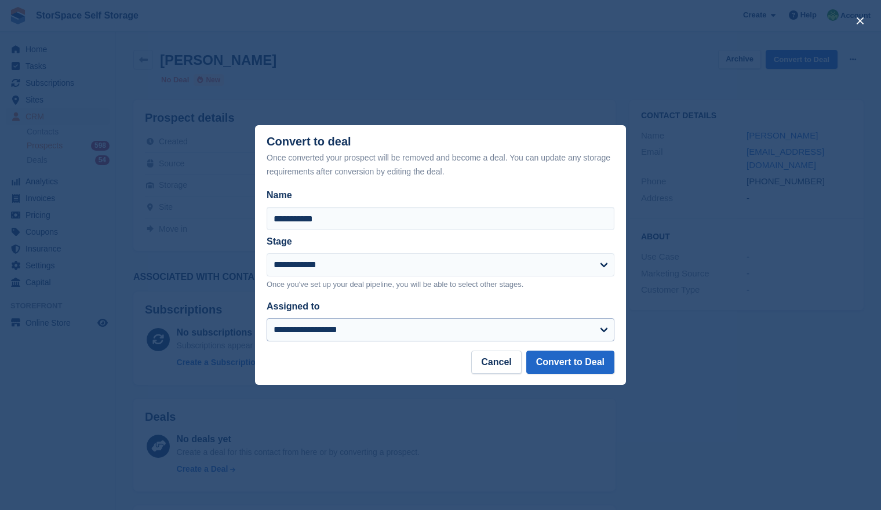 Image resolution: width=881 pixels, height=510 pixels. What do you see at coordinates (496, 362) in the screenshot?
I see `button: Cancel` at bounding box center [496, 362].